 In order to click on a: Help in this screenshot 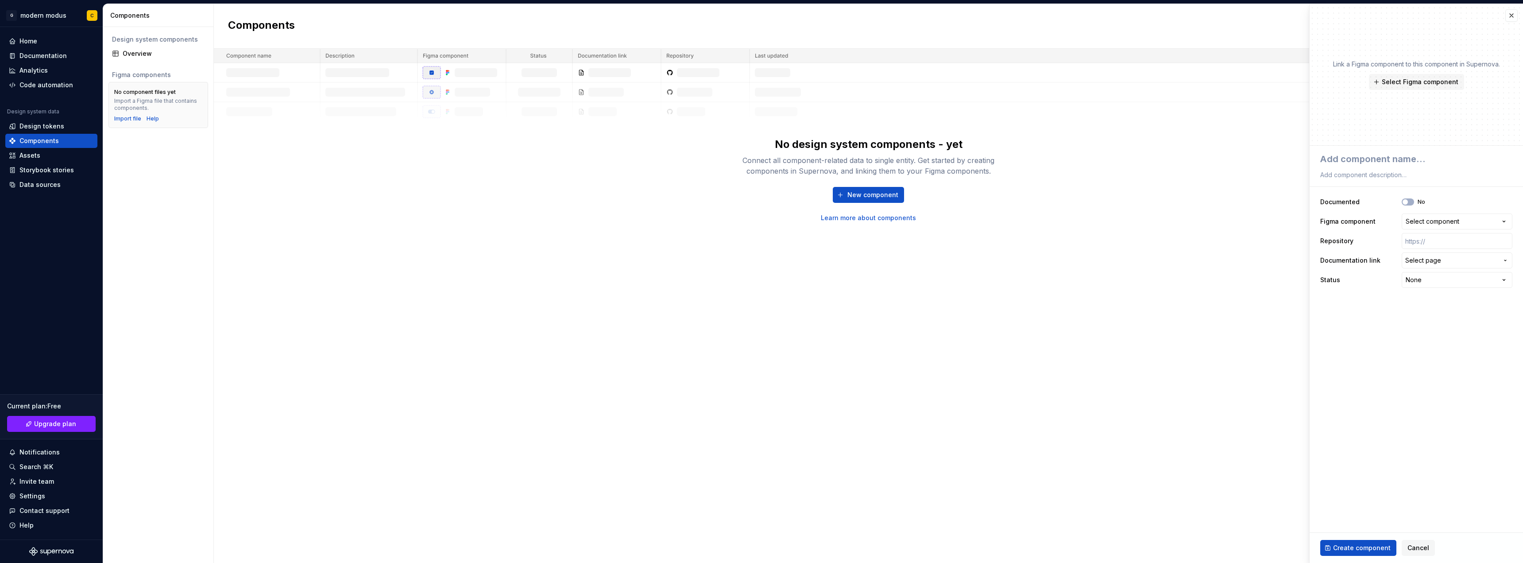, I will do `click(153, 119)`.